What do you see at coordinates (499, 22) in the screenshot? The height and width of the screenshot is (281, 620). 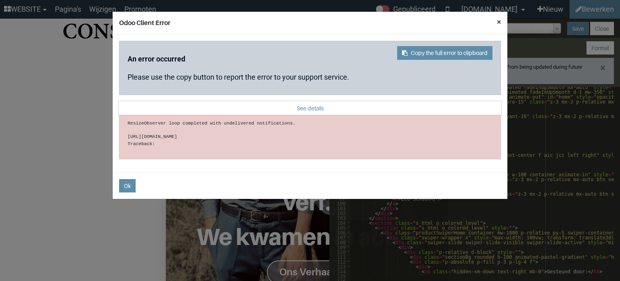 I see `button: Close` at bounding box center [499, 22].